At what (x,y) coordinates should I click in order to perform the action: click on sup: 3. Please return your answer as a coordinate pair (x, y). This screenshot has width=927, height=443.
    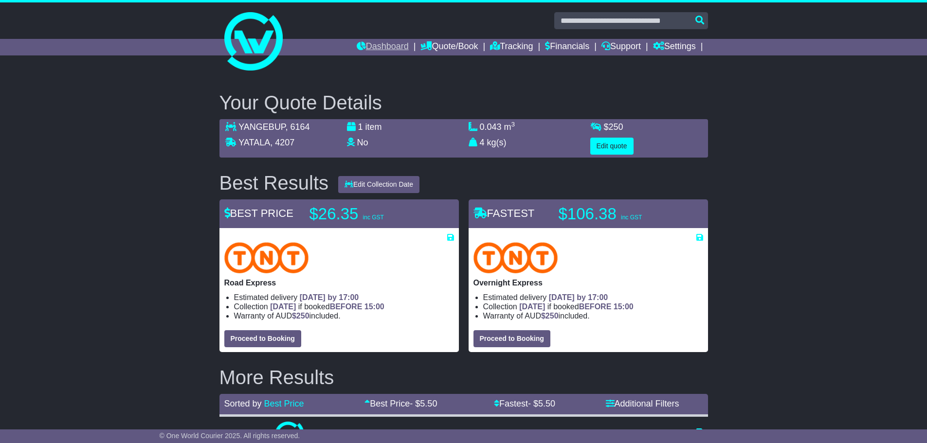
    Looking at the image, I should click on (513, 124).